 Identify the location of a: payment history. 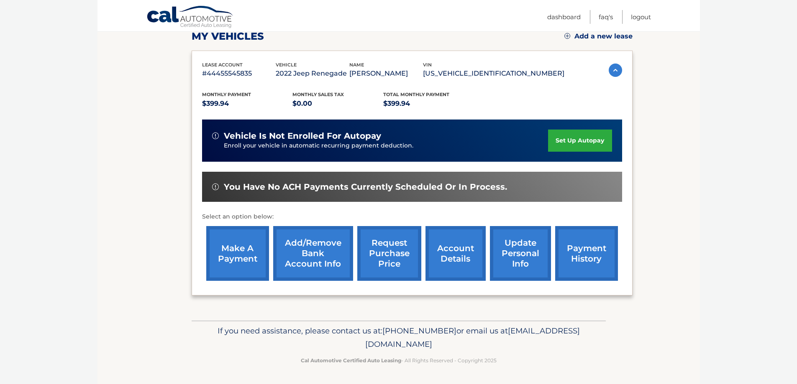
(586, 253).